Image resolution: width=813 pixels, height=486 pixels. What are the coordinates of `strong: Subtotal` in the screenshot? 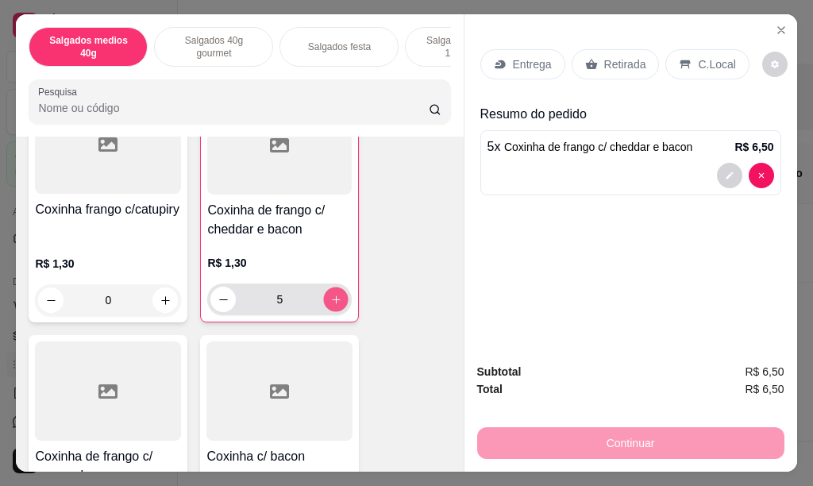 It's located at (500, 372).